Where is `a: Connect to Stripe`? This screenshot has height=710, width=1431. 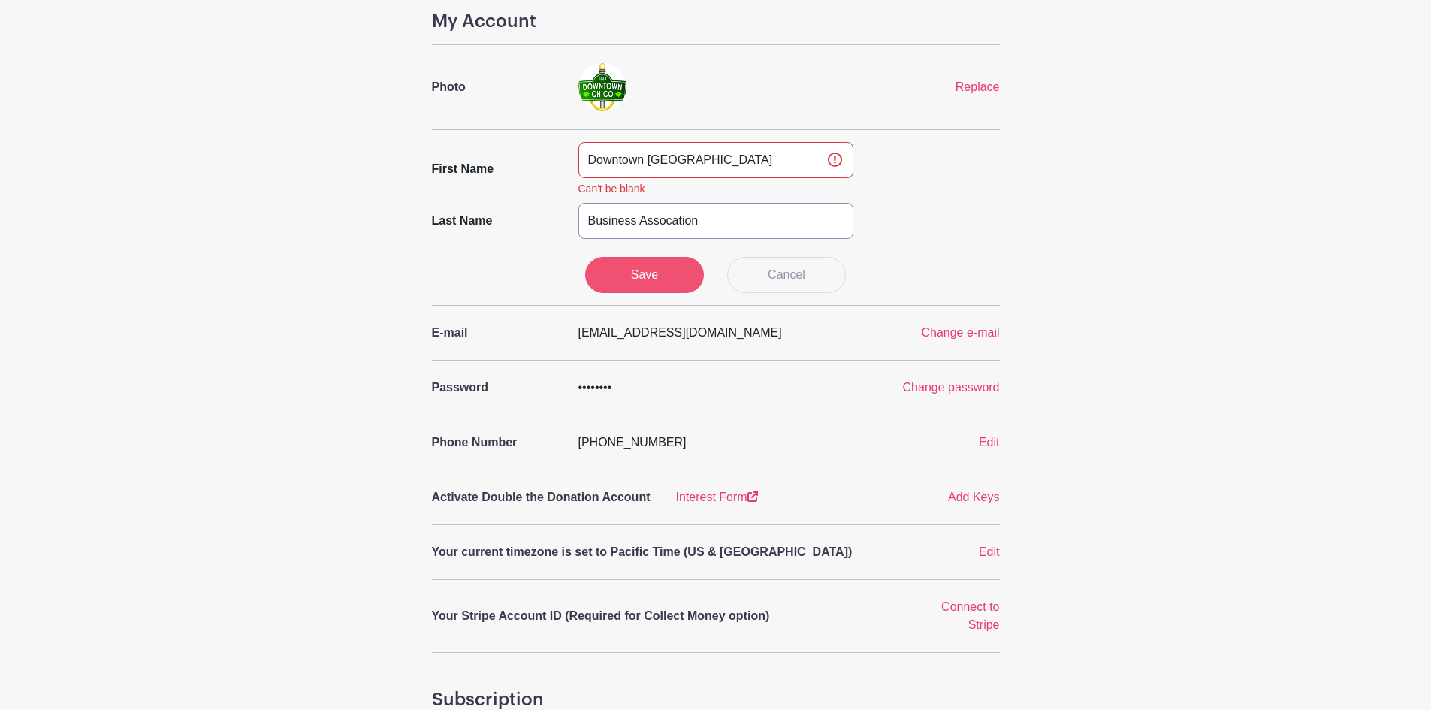
a: Connect to Stripe is located at coordinates (970, 615).